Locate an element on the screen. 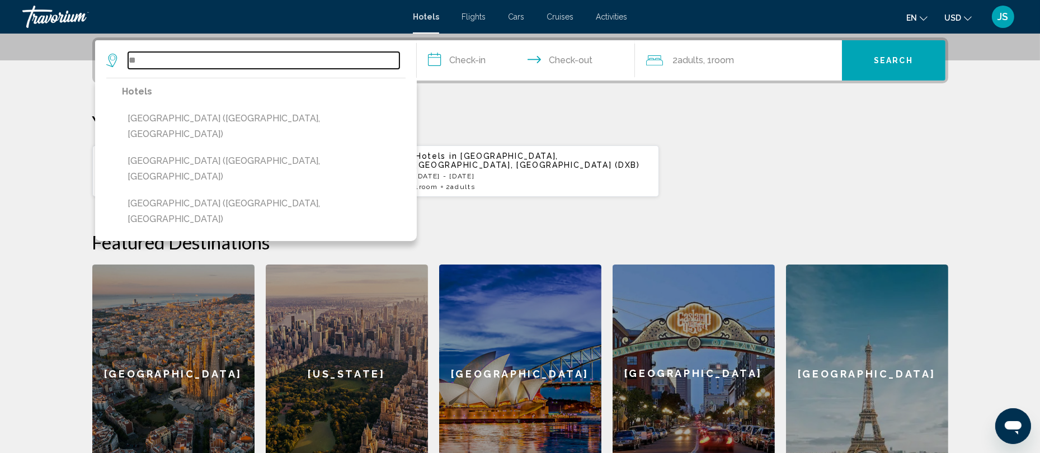 This screenshot has height=453, width=1040. p: Your Recent Searches is located at coordinates (520, 122).